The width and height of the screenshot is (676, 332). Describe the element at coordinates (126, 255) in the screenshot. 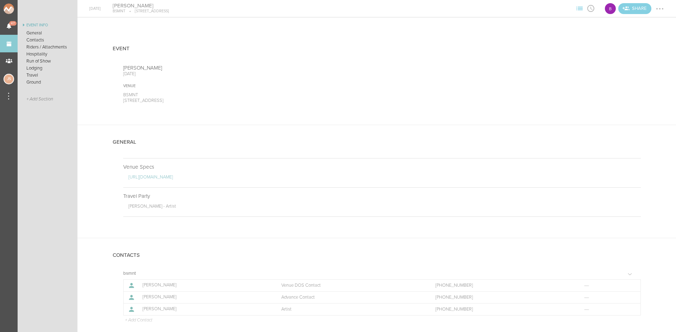

I see `h4: Contacts` at that location.